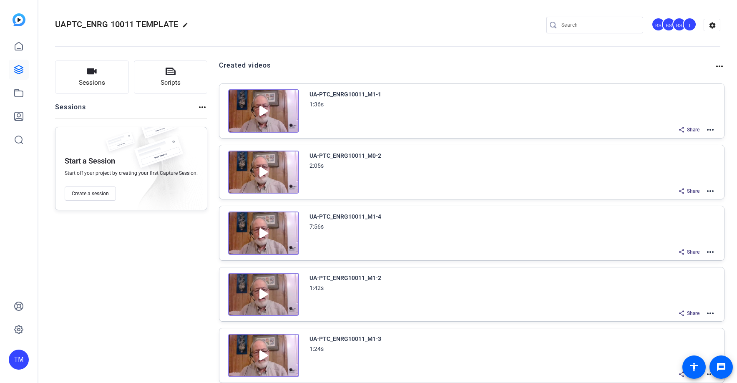 Image resolution: width=737 pixels, height=383 pixels. What do you see at coordinates (689, 24) in the screenshot?
I see `div: T` at bounding box center [689, 24].